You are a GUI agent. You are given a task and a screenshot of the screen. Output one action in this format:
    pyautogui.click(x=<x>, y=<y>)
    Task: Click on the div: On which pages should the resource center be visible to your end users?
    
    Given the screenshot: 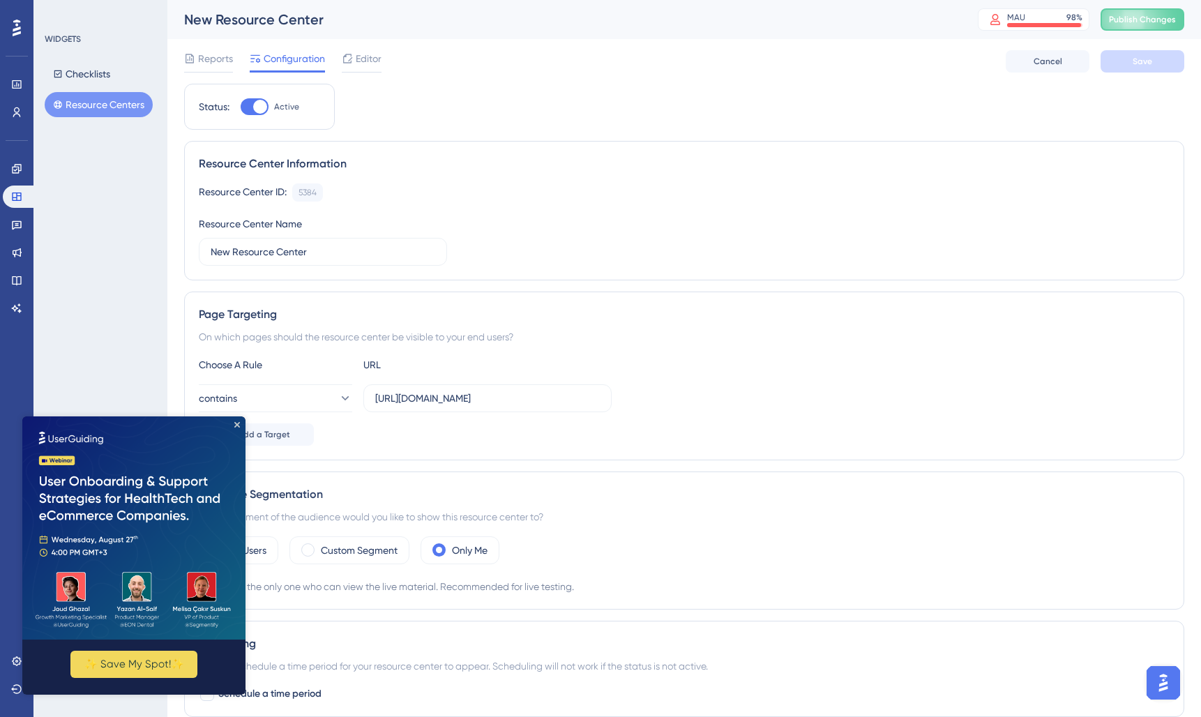 What is the action you would take?
    pyautogui.click(x=684, y=337)
    